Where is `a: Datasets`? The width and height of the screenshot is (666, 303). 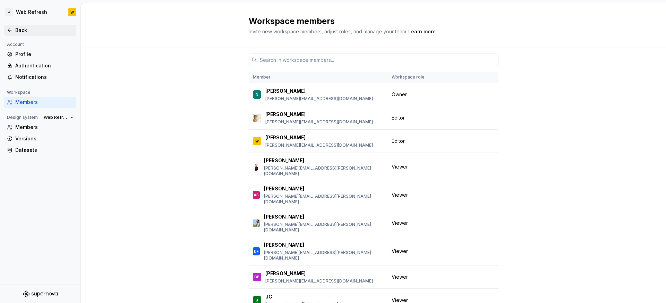 a: Datasets is located at coordinates (40, 150).